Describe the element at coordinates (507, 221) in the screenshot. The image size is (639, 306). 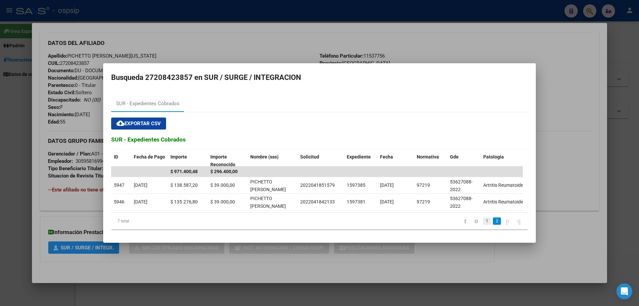
I see `a: go to next page` at that location.